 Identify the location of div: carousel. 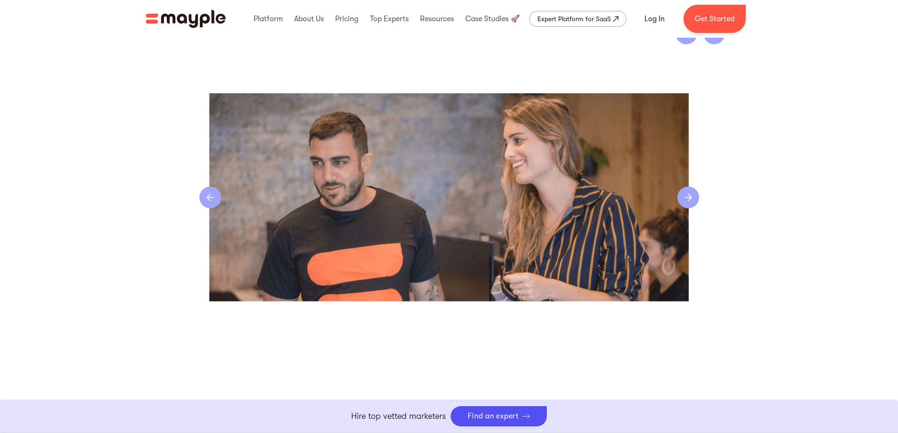
(449, 198).